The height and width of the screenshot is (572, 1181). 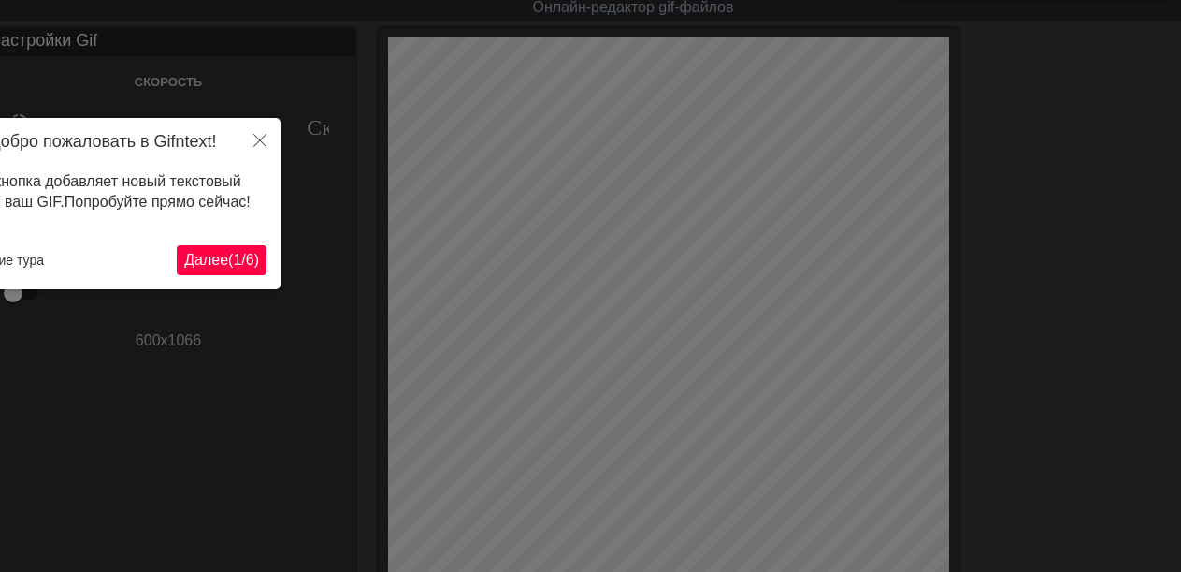 What do you see at coordinates (222, 260) in the screenshot?
I see `button: Далее` at bounding box center [222, 260].